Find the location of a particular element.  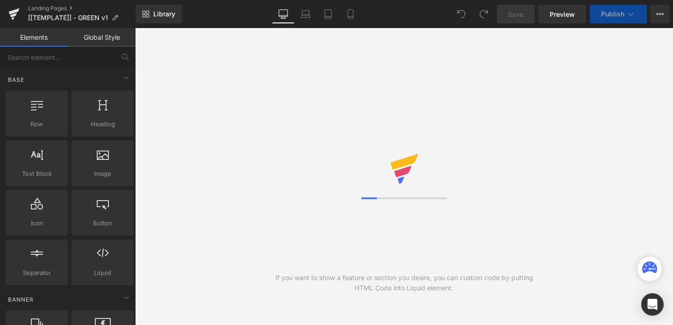

span: Banner is located at coordinates (21, 299).